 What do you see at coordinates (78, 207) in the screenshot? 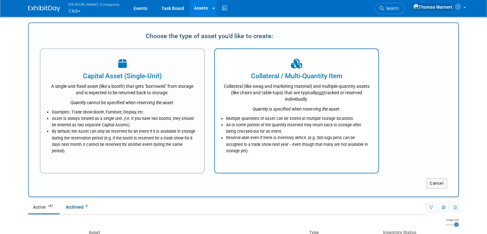
I see `a: Archived6` at bounding box center [78, 207].